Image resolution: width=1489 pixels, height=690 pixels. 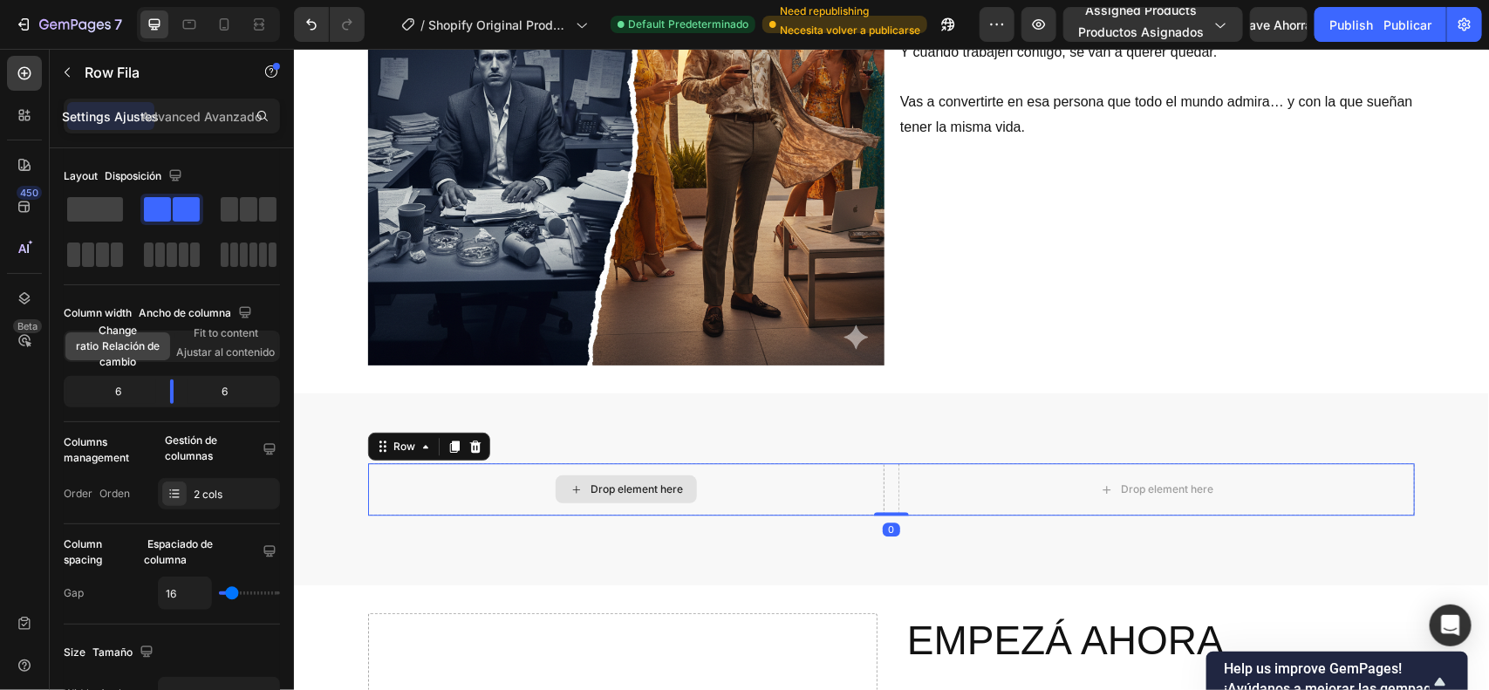 What do you see at coordinates (233, 116) in the screenshot?
I see `sider-trans-text: Avanzado` at bounding box center [233, 116].